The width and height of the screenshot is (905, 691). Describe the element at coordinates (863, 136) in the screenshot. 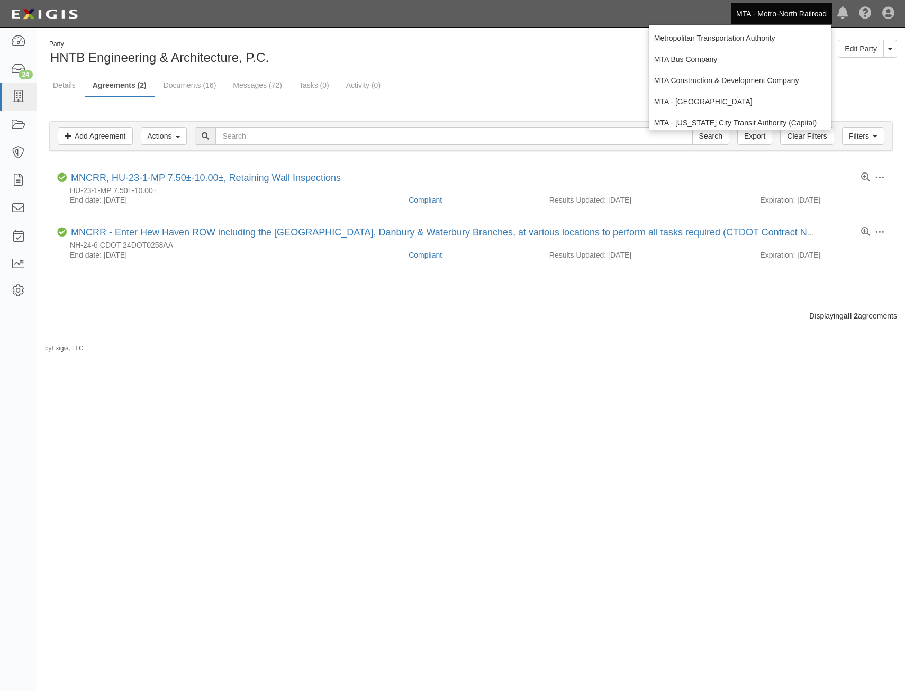

I see `a: Filters` at that location.